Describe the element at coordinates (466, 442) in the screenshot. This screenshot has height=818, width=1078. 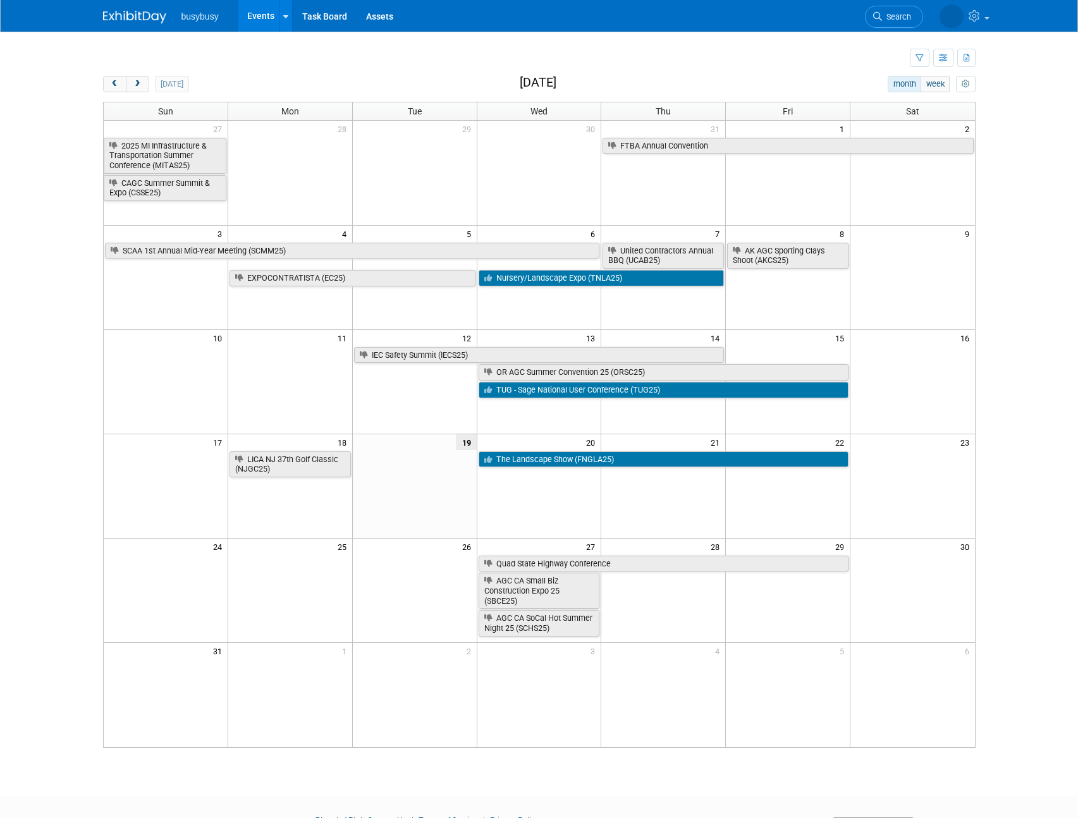
I see `span: 19` at that location.